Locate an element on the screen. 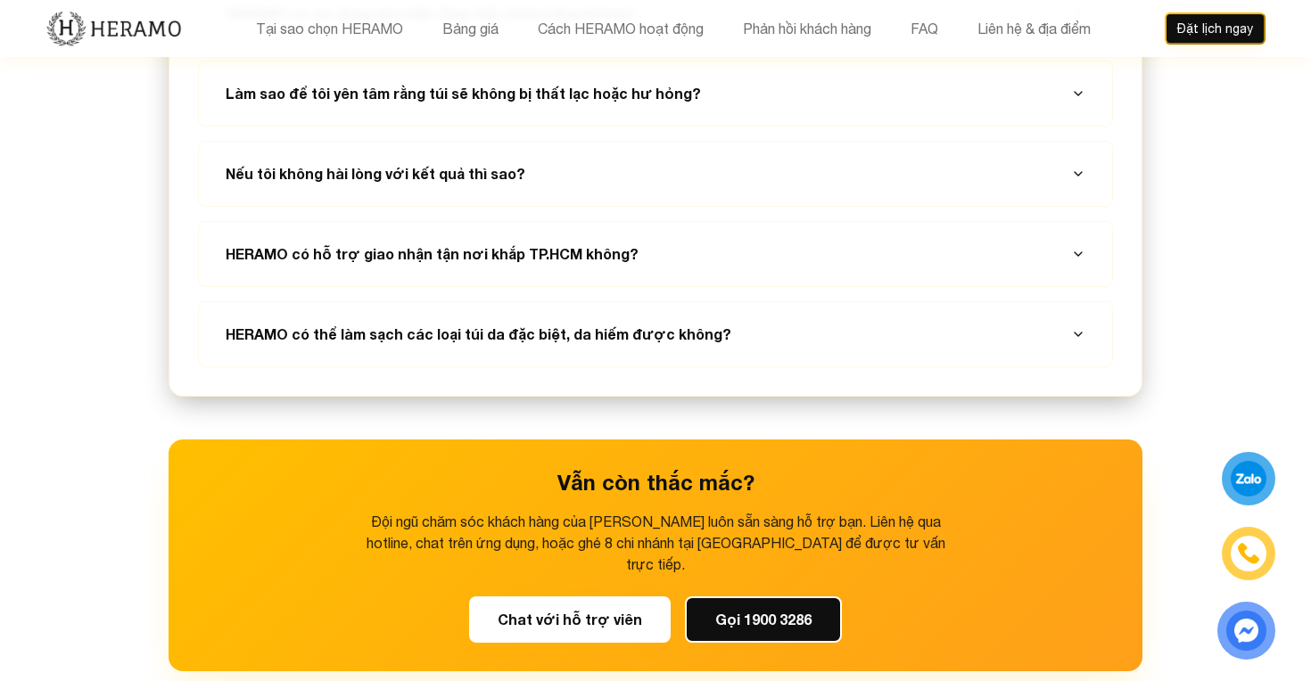 Image resolution: width=1311 pixels, height=681 pixels. button: Nếu tôi không hài lòng với kết quả thì sao? is located at coordinates (655, 174).